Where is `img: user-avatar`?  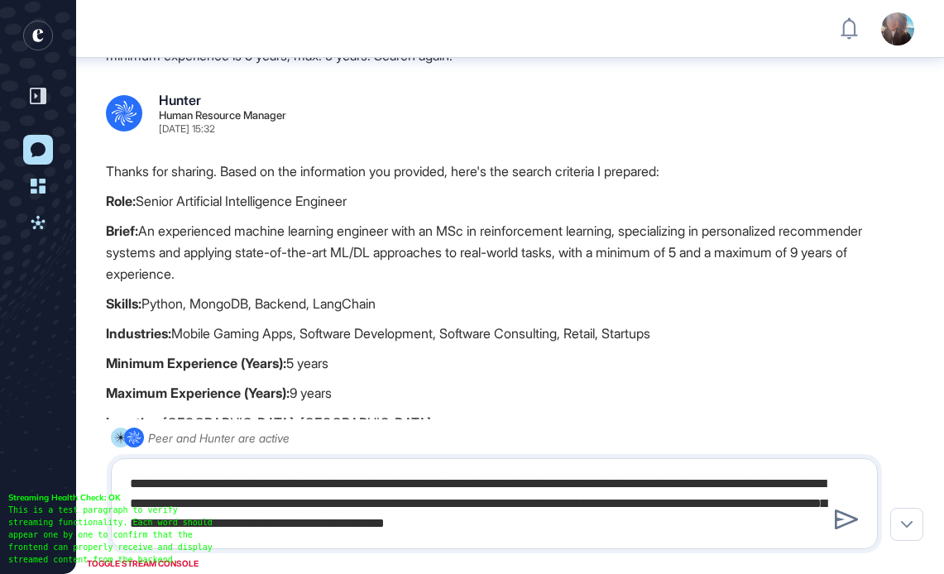
img: user-avatar is located at coordinates (898, 29).